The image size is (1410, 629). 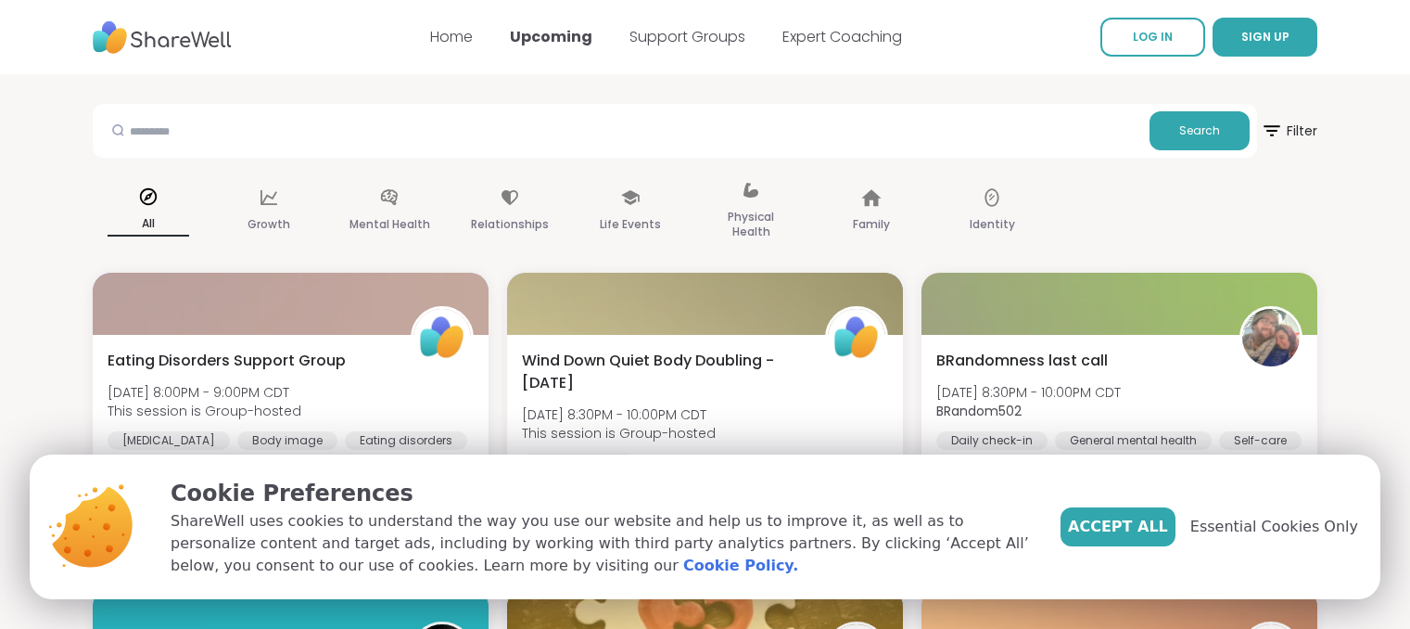 What do you see at coordinates (1118, 527) in the screenshot?
I see `span: Accept All` at bounding box center [1118, 527].